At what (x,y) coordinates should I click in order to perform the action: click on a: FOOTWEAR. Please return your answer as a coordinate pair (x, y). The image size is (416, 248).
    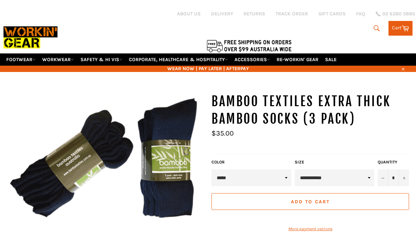
    Looking at the image, I should click on (21, 59).